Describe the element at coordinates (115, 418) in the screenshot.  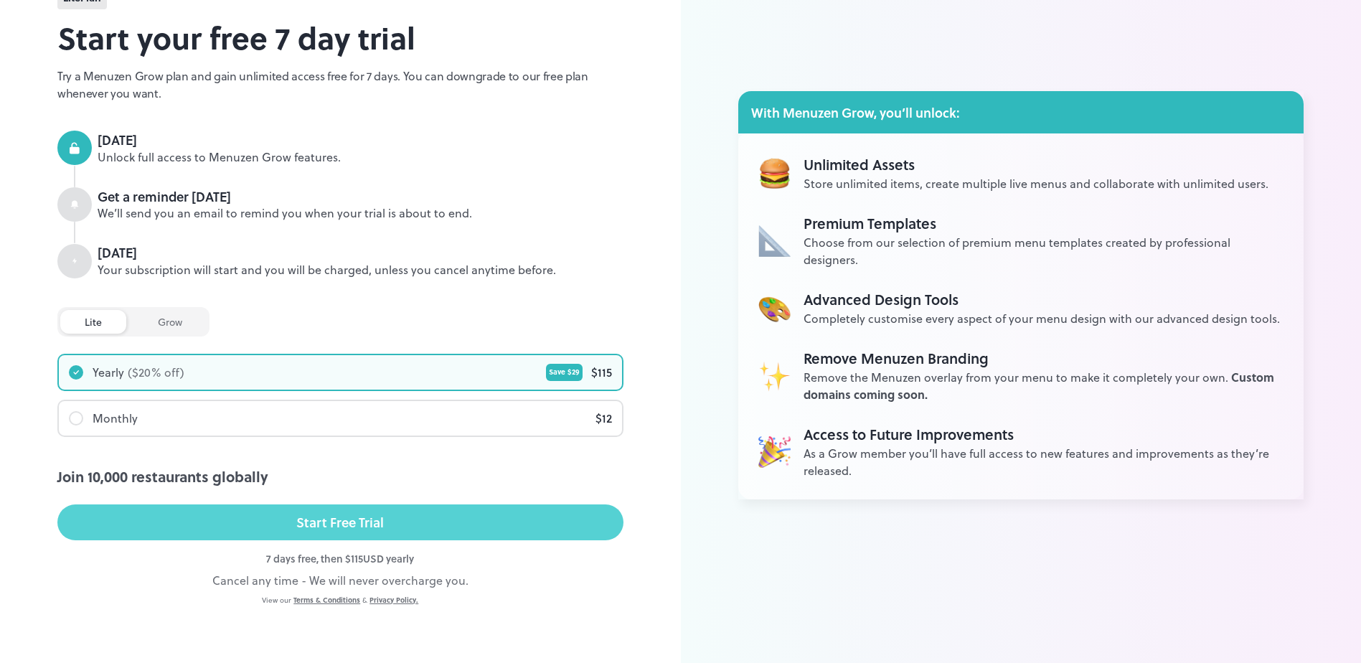
I see `div: Monthly` at that location.